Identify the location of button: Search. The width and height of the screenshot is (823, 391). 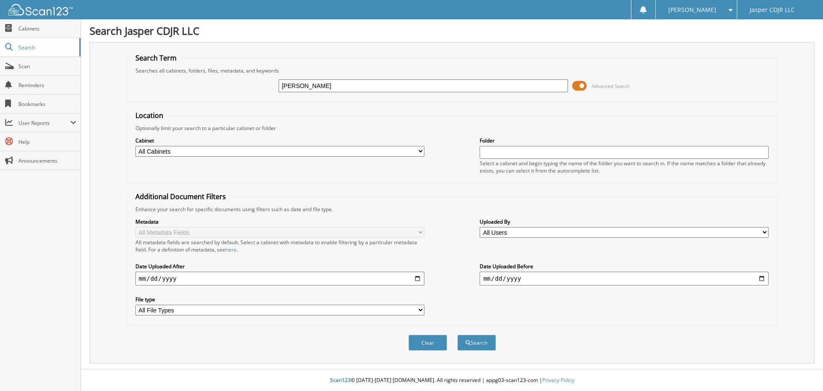
(477, 342).